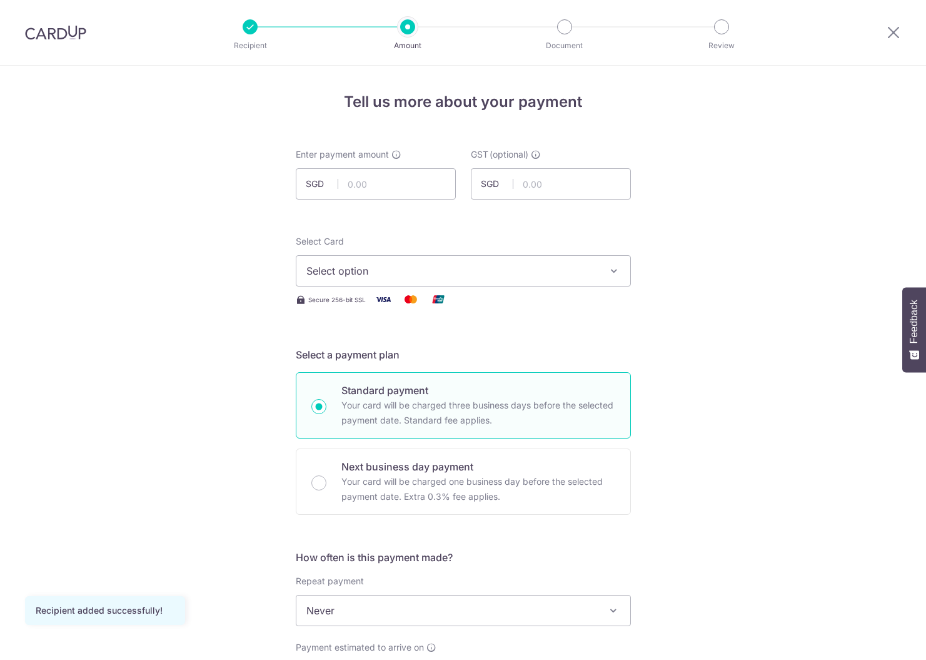  What do you see at coordinates (478, 489) in the screenshot?
I see `p: Your card will be charged one business day before the selected payment date. Extra 0.3% fee applies.` at bounding box center [478, 489].